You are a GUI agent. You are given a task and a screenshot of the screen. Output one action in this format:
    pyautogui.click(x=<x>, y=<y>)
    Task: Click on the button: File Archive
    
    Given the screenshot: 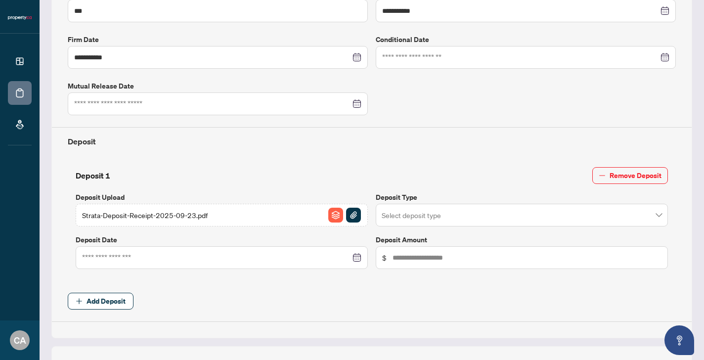 What is the action you would take?
    pyautogui.click(x=336, y=215)
    